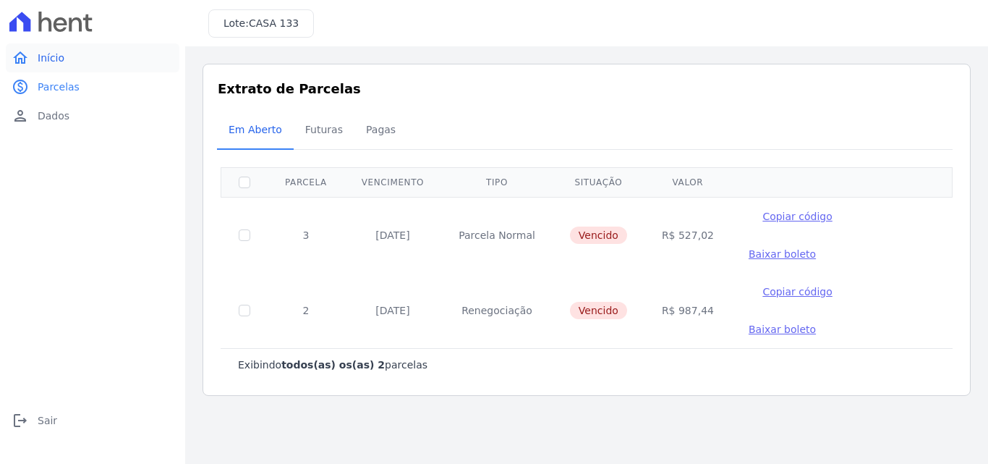  What do you see at coordinates (93, 58) in the screenshot?
I see `a: homeInício` at bounding box center [93, 58].